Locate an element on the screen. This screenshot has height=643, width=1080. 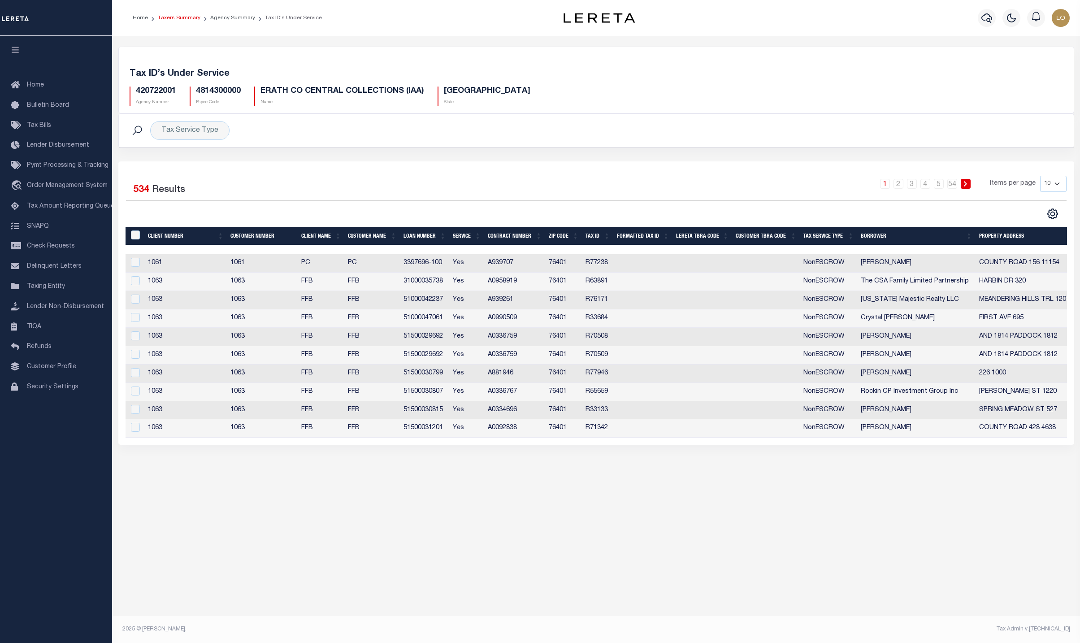
span: SNAPQ is located at coordinates (38, 226).